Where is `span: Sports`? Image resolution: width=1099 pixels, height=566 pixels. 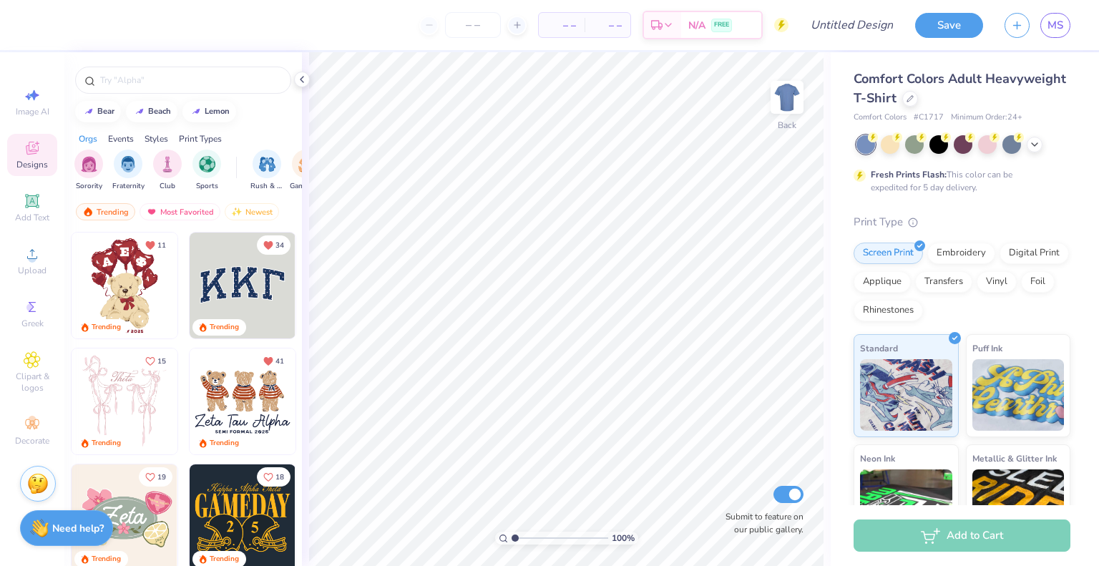 span: Sports is located at coordinates (207, 186).